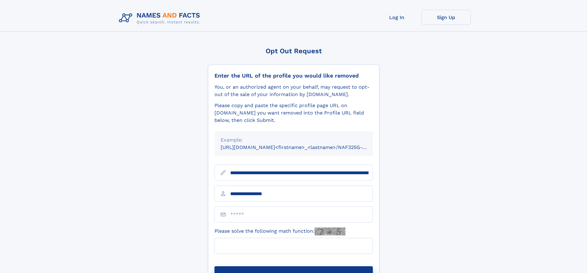  Describe the element at coordinates (294, 51) in the screenshot. I see `div: Opt Out Request` at that location.